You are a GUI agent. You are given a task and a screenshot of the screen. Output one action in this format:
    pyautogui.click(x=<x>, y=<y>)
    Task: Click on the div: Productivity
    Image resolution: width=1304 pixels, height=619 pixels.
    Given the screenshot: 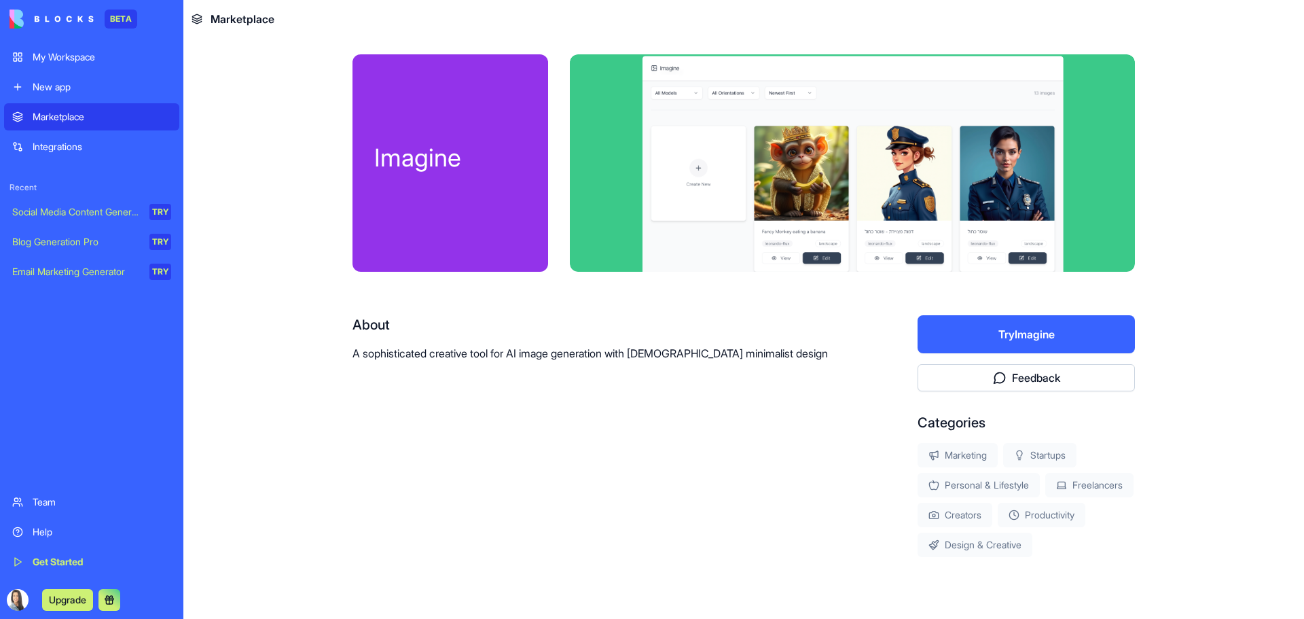 What is the action you would take?
    pyautogui.click(x=1041, y=515)
    